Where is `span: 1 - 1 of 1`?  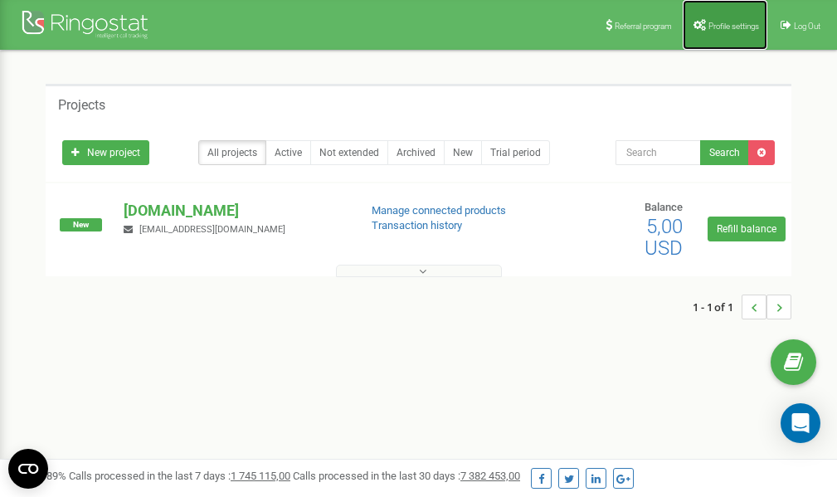 span: 1 - 1 of 1 is located at coordinates (717, 307).